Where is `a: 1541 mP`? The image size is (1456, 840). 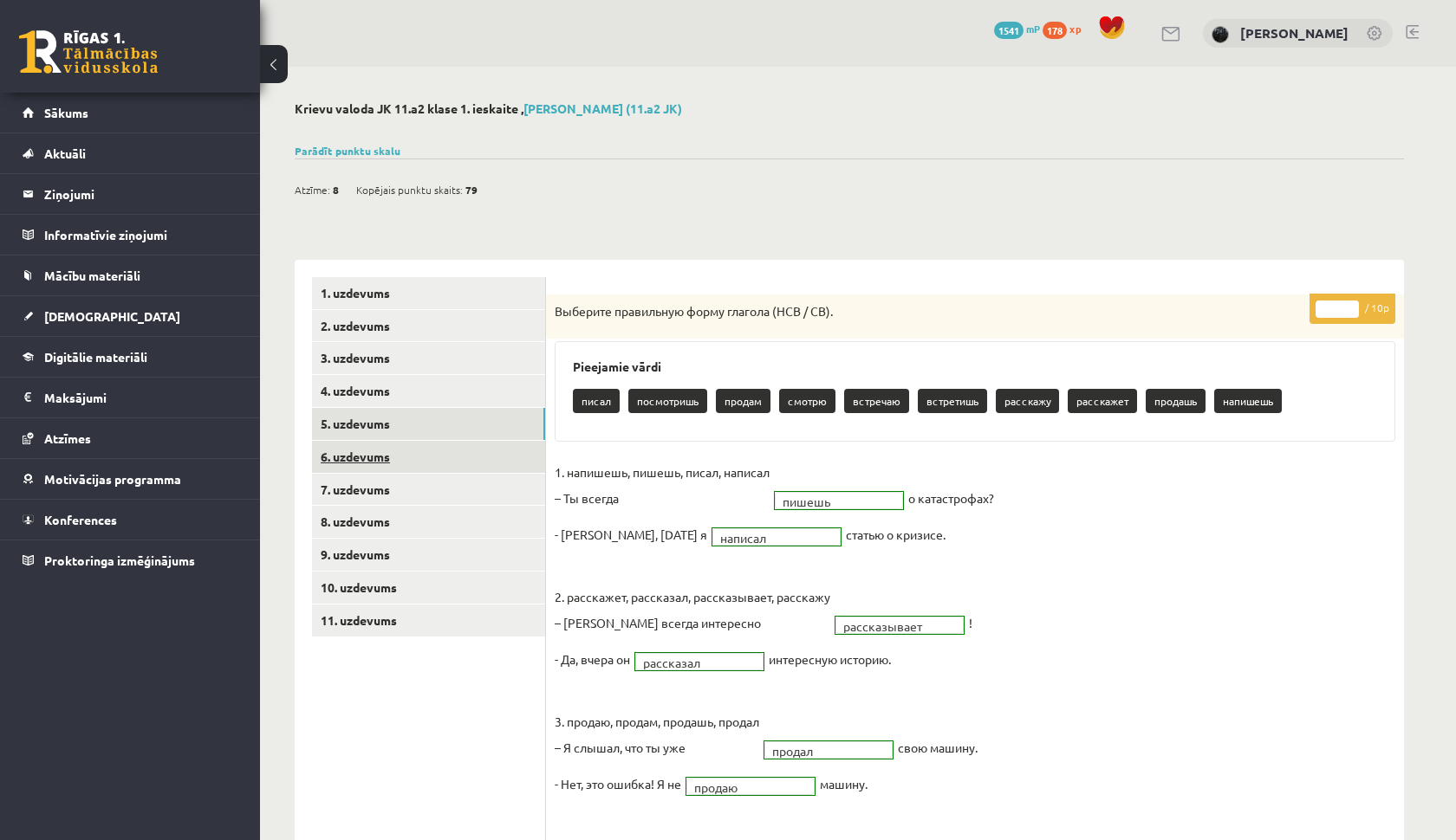
a: 1541 mP is located at coordinates (1016, 29).